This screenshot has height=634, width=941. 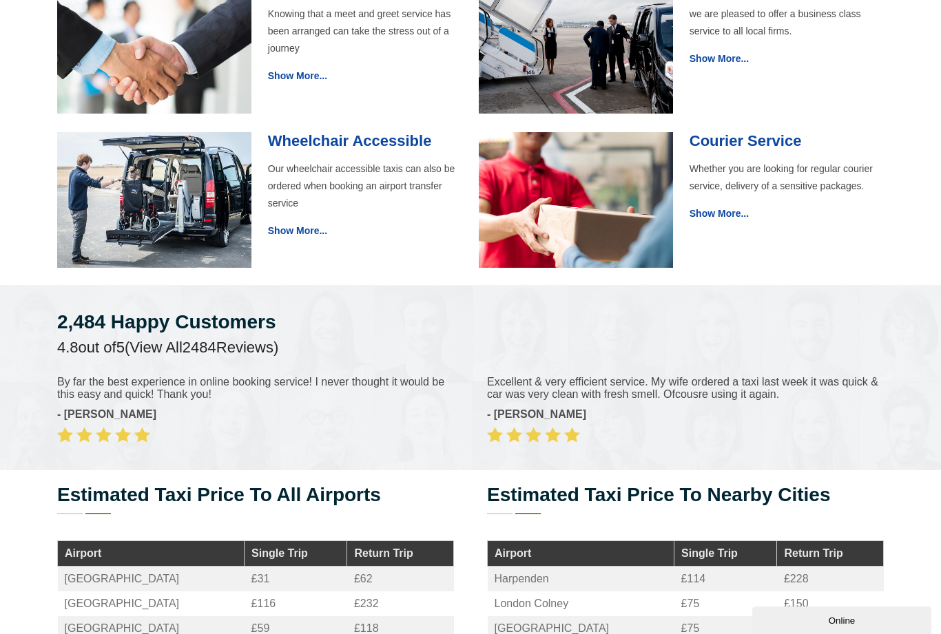 I want to click on span: 4.8, so click(x=67, y=347).